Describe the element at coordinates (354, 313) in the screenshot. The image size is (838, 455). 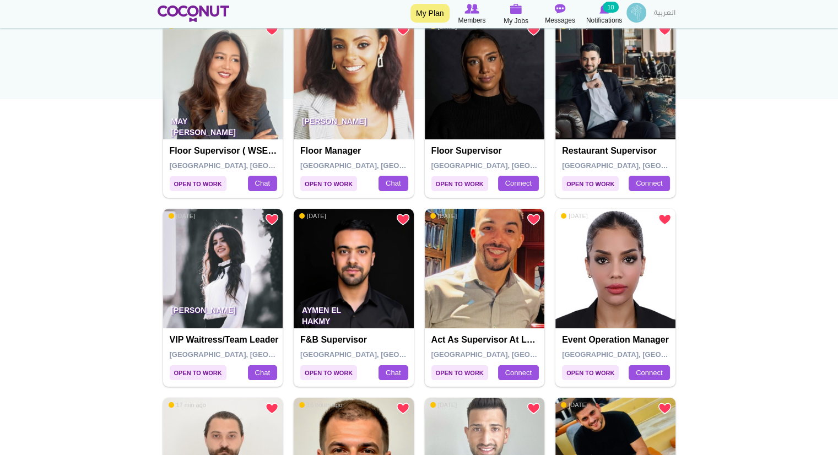
I see `p: Aymen El hakmy` at that location.